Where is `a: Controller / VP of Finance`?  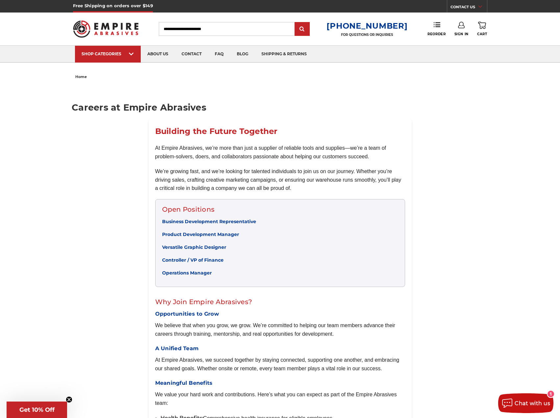 a: Controller / VP of Finance is located at coordinates (193, 260).